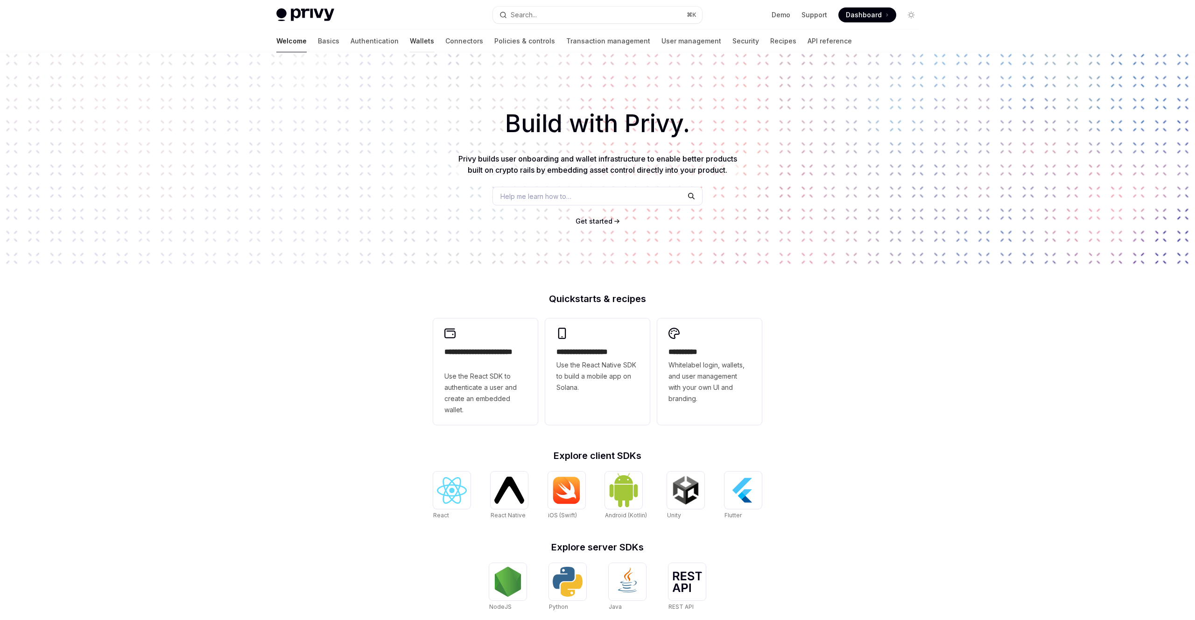 The height and width of the screenshot is (620, 1195). I want to click on a: ReactReact, so click(452, 496).